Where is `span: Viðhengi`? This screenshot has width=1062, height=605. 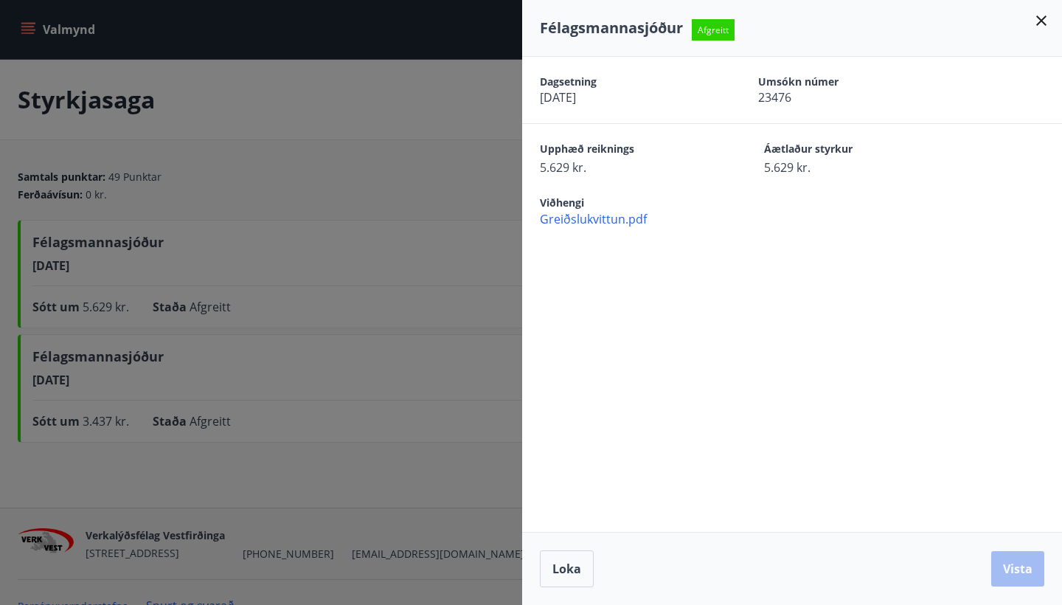 span: Viðhengi is located at coordinates (562, 202).